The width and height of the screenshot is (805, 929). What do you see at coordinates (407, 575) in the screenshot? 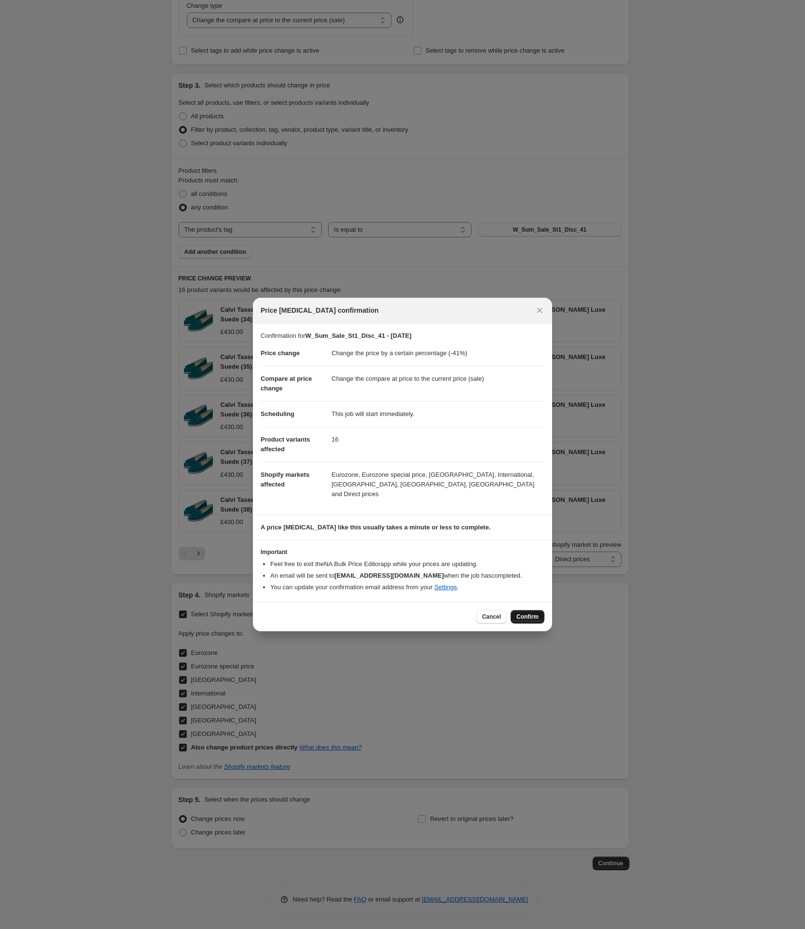
I see `li: An email will be sent to when the job has completed .` at bounding box center [407, 575].